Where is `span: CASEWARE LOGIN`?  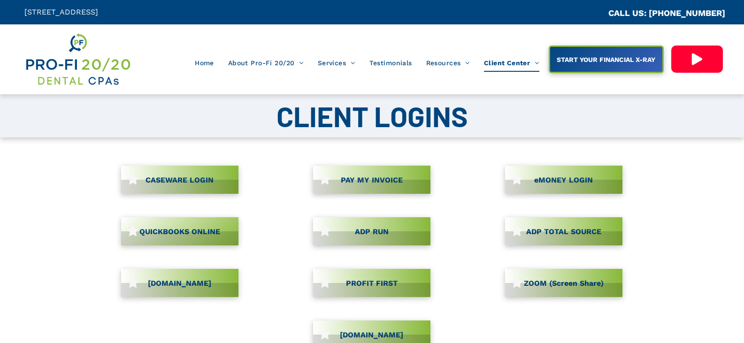
span: CASEWARE LOGIN is located at coordinates (179, 180).